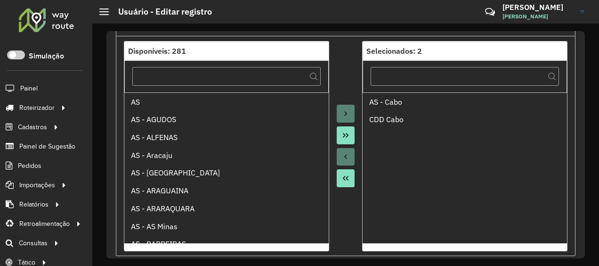 The image size is (599, 266). What do you see at coordinates (226, 208) in the screenshot?
I see `div: AS - ARARAQUARA` at bounding box center [226, 208].